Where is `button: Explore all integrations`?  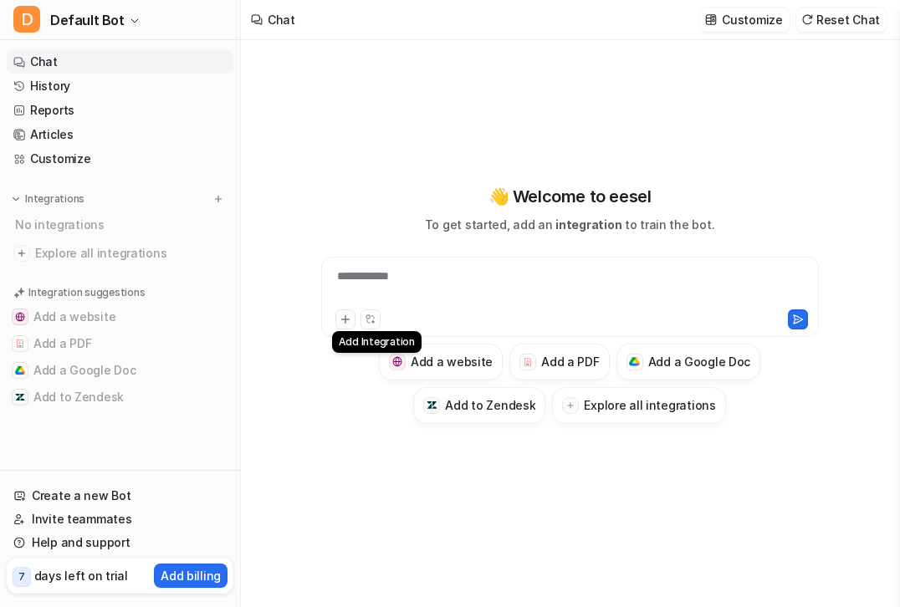
button: Explore all integrations is located at coordinates (638, 406).